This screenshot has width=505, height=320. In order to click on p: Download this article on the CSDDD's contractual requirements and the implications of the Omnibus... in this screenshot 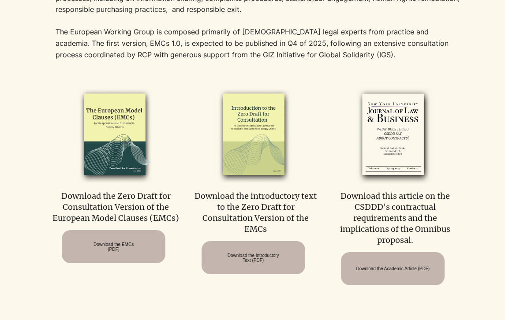, I will do `click(395, 218)`.